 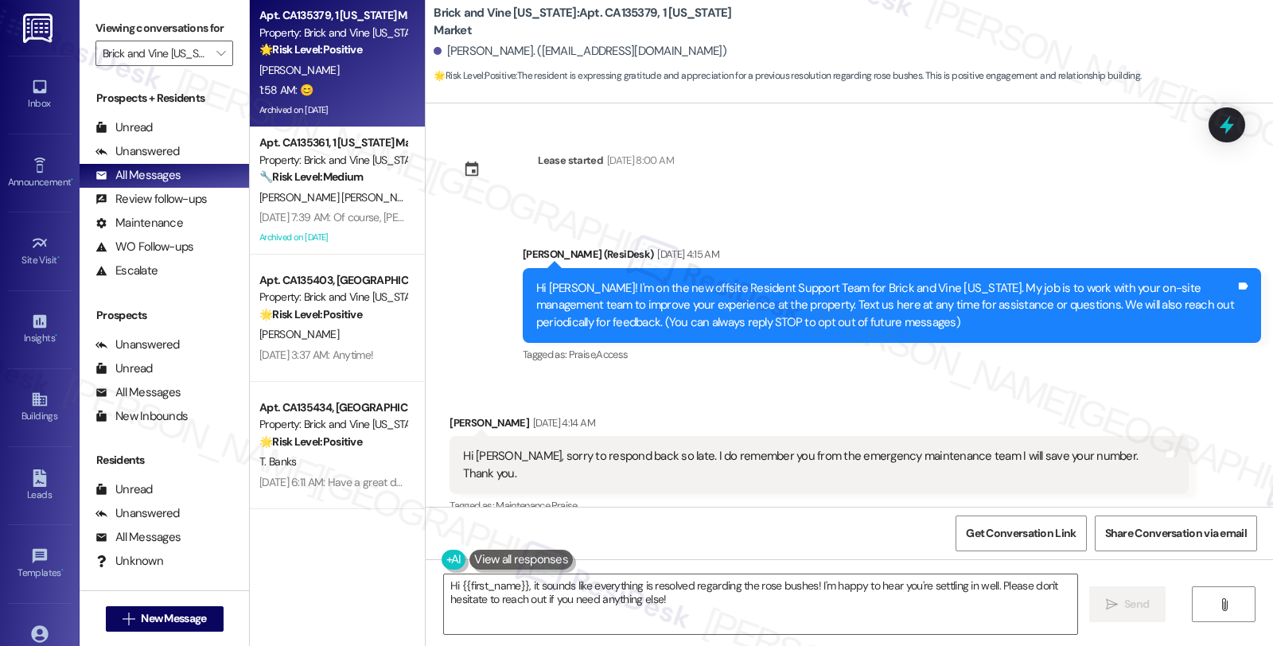 What do you see at coordinates (39, 28) in the screenshot?
I see `img: ResiDesk Logo` at bounding box center [39, 28].